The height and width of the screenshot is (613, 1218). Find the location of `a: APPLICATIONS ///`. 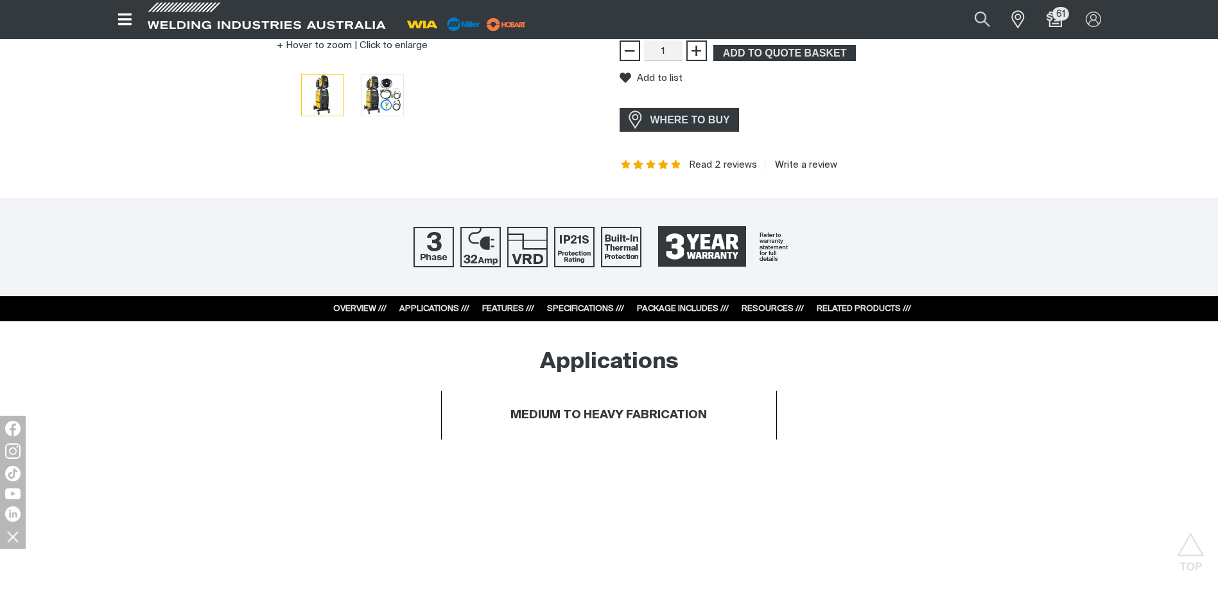

a: APPLICATIONS /// is located at coordinates (434, 308).